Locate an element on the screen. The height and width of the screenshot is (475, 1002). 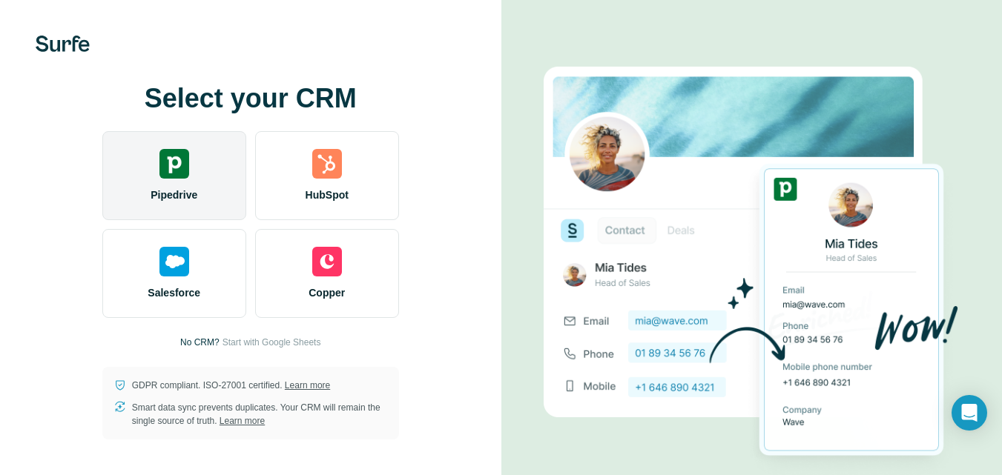
p: GDPR compliant. ISO-27001 certified. is located at coordinates (231, 386).